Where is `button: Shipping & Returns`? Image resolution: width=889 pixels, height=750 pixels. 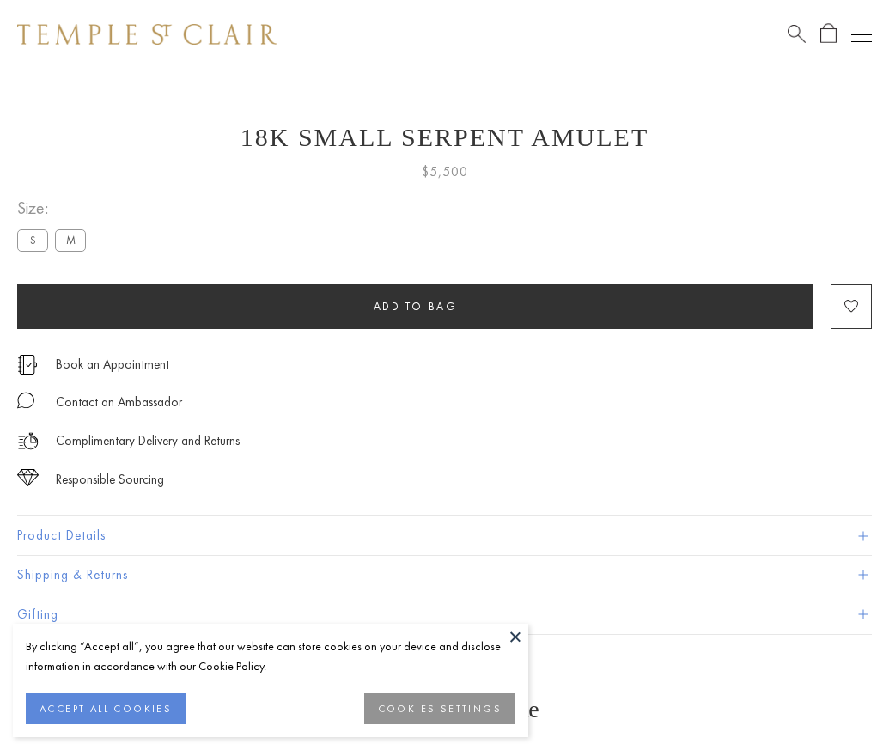
button: Shipping & Returns is located at coordinates (444, 575).